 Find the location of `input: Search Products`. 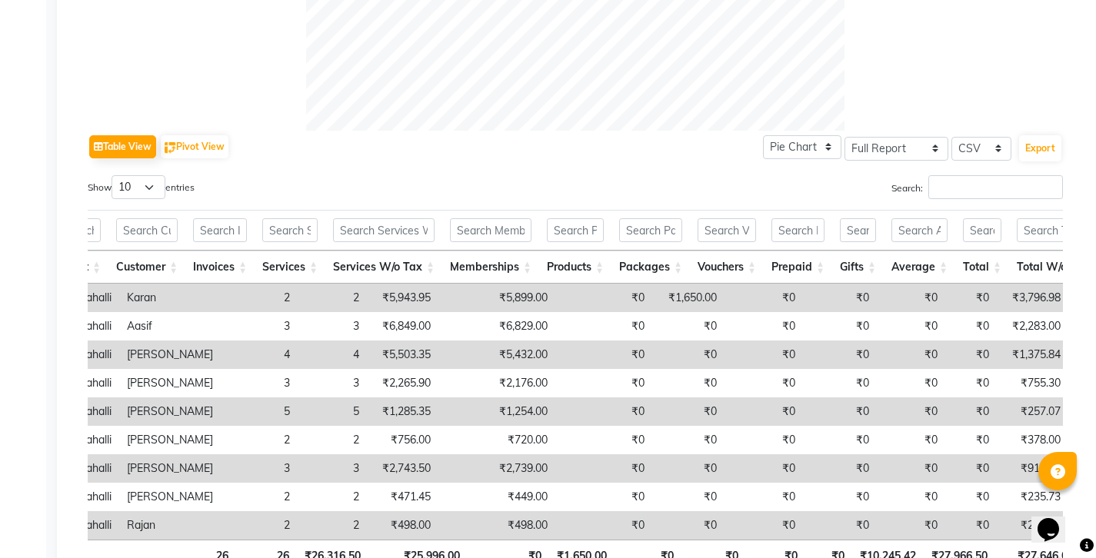

input: Search Products is located at coordinates (575, 230).